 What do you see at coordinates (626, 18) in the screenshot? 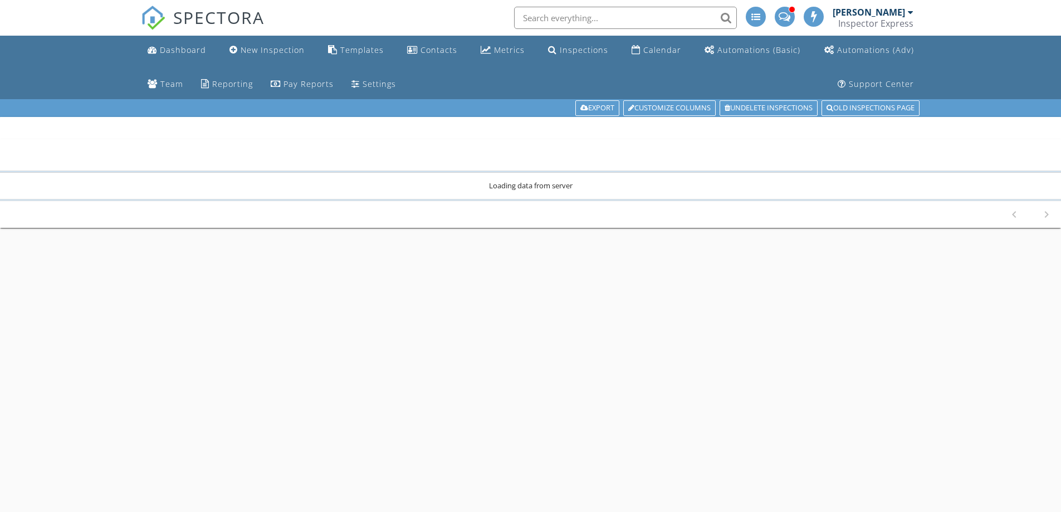
I see `input: Search everything...` at bounding box center [626, 18].